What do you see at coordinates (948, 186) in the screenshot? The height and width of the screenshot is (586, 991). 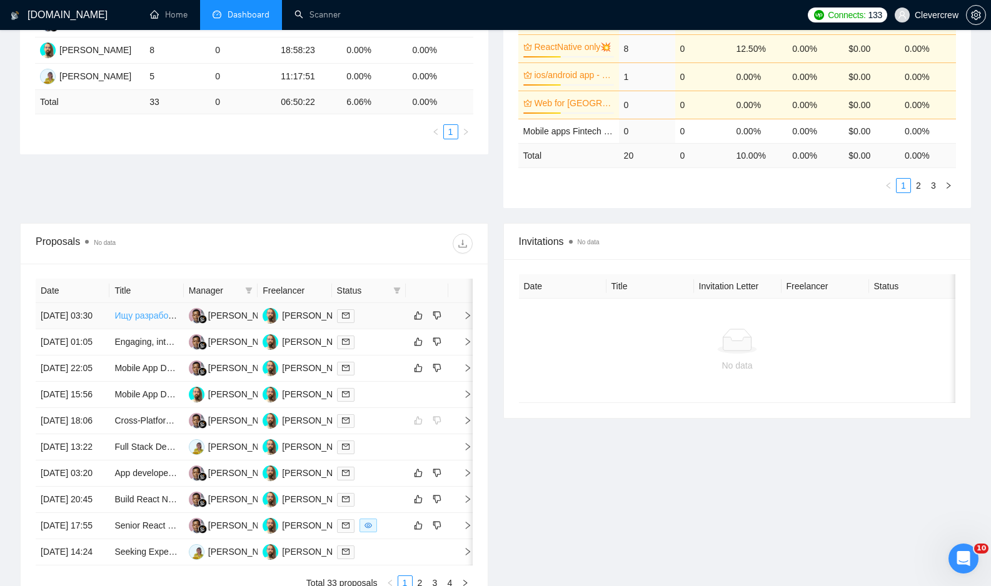 I see `button: right` at bounding box center [948, 186].